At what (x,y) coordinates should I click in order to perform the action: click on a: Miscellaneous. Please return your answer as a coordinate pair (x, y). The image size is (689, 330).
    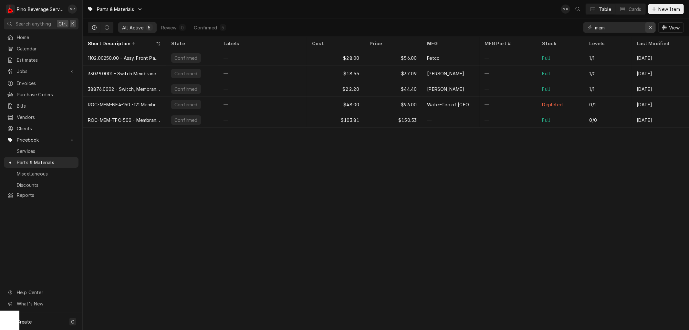
    Looking at the image, I should click on (41, 173).